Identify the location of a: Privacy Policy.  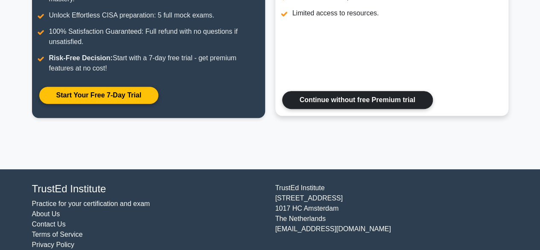
(53, 244).